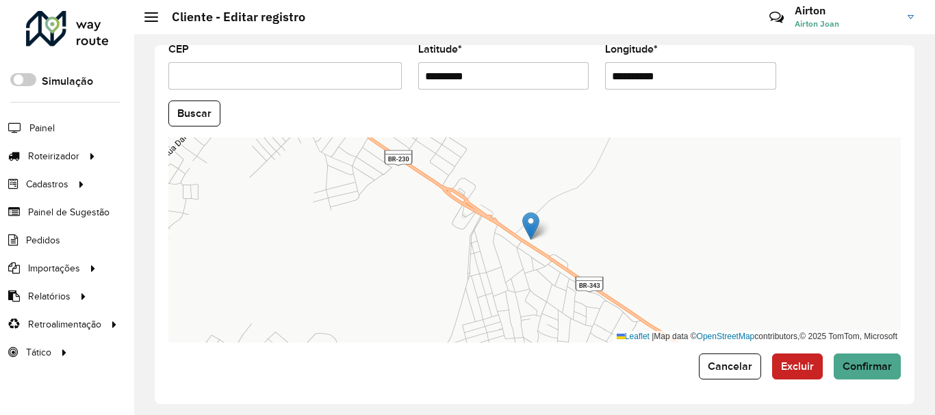  What do you see at coordinates (631, 49) in the screenshot?
I see `label: Longitude` at bounding box center [631, 49].